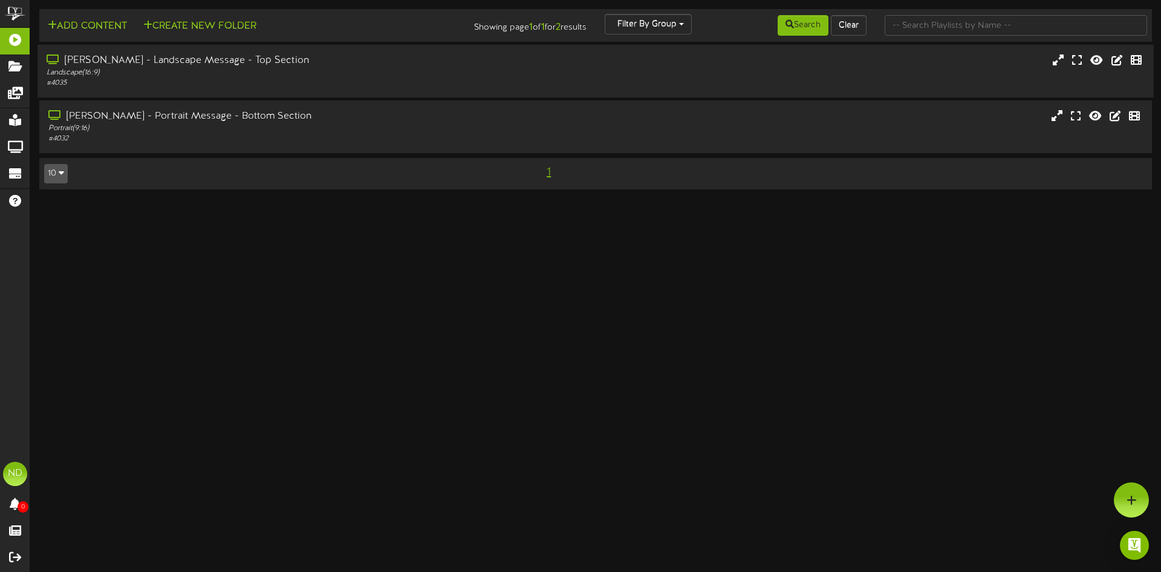  What do you see at coordinates (502, 24) in the screenshot?
I see `div: Showing page of for results` at bounding box center [502, 24].